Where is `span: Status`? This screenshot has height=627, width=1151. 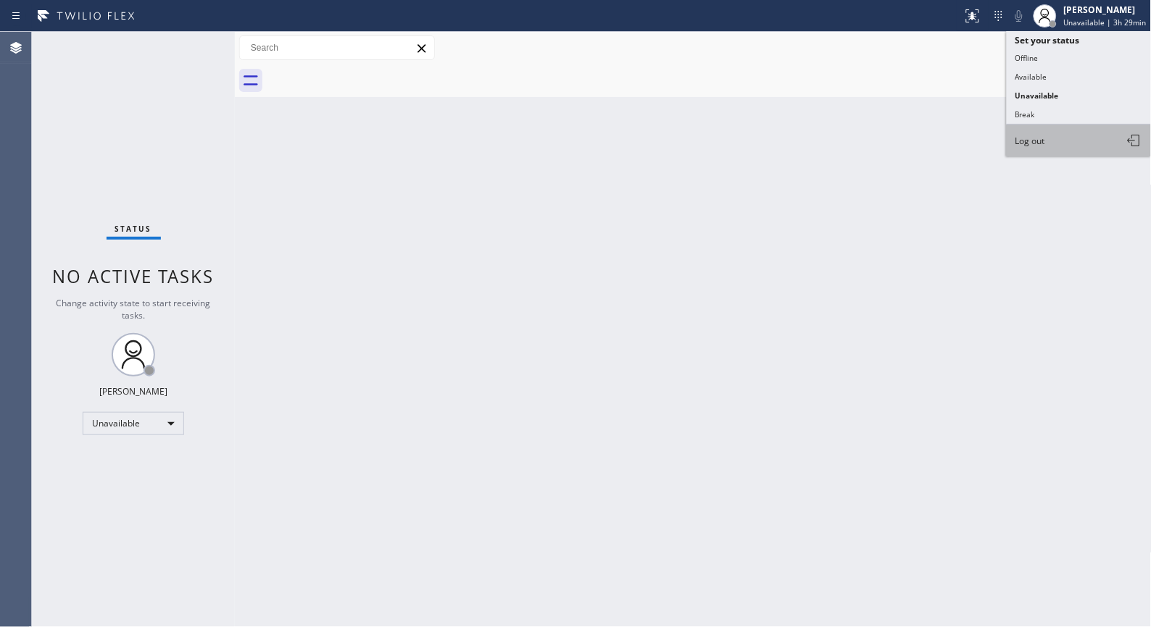 span: Status is located at coordinates (133, 229).